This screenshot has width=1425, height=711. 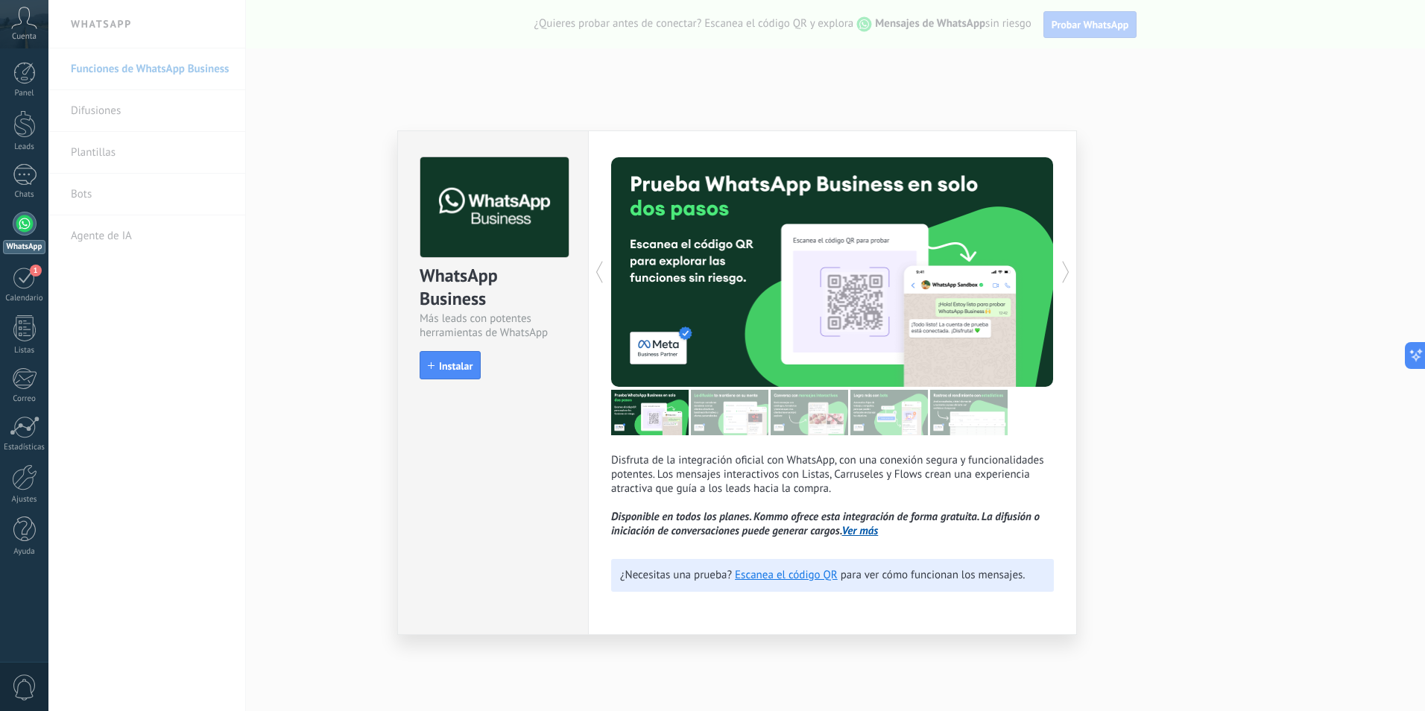 What do you see at coordinates (25, 93) in the screenshot?
I see `div: Panel` at bounding box center [25, 93].